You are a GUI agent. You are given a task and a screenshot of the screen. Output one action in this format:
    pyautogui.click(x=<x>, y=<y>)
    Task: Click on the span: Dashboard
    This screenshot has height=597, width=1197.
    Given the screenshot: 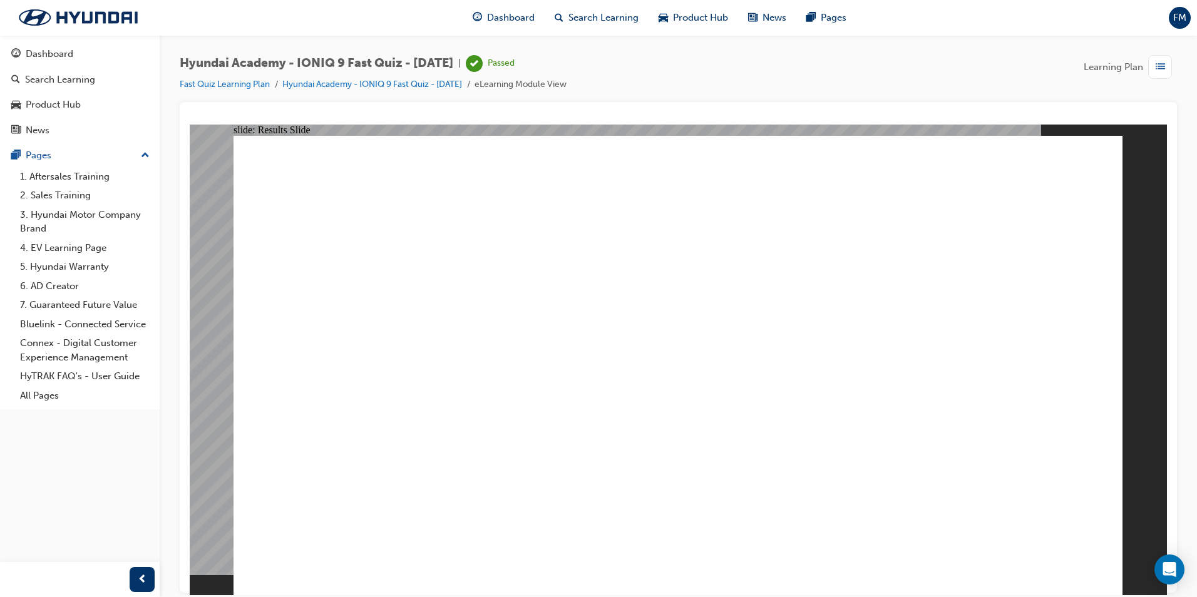 What is the action you would take?
    pyautogui.click(x=511, y=18)
    